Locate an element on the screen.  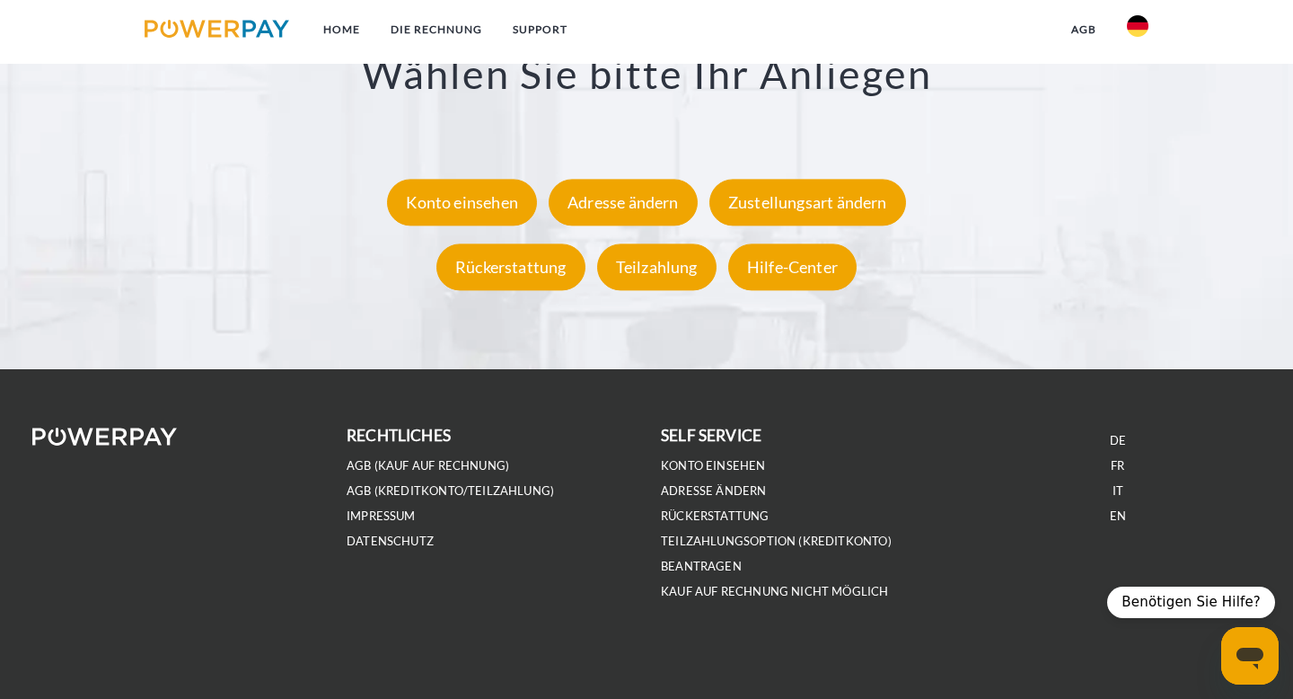
div: Adresse ändern is located at coordinates (623, 202).